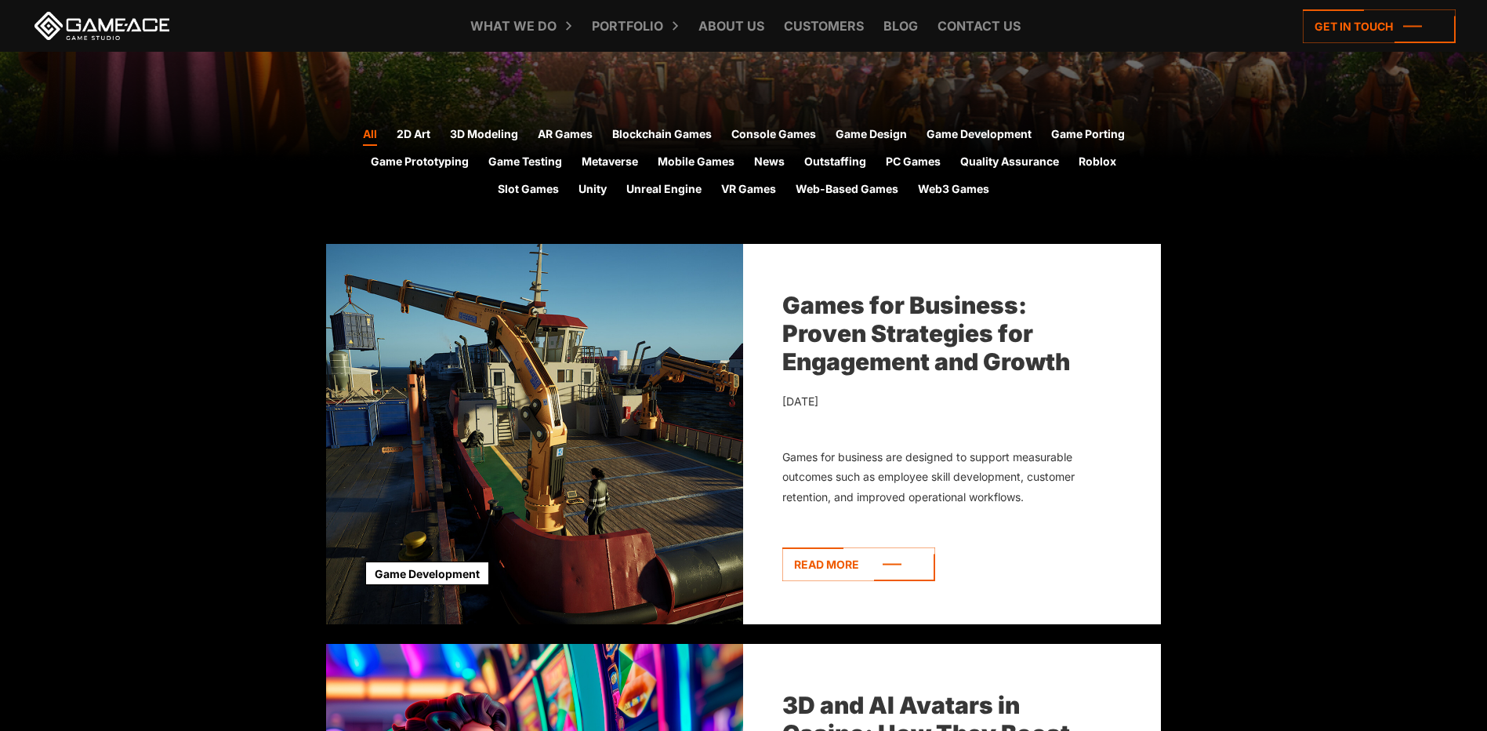 The image size is (1487, 731). What do you see at coordinates (1379, 26) in the screenshot?
I see `a: Get in touch` at bounding box center [1379, 26].